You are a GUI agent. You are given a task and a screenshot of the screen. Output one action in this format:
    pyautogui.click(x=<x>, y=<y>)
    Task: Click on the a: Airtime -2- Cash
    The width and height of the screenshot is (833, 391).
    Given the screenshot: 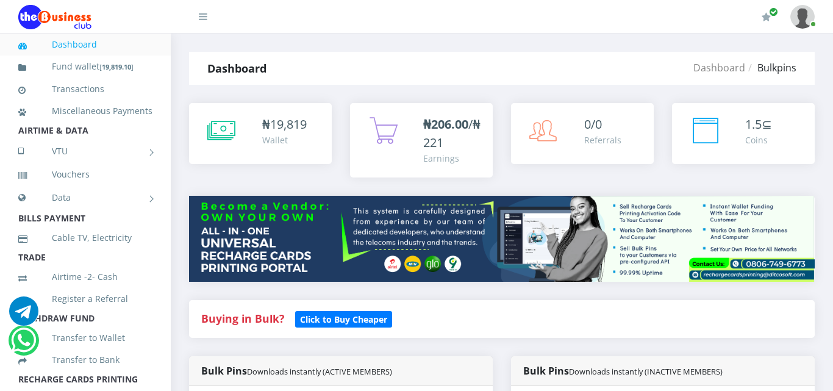 What is the action you would take?
    pyautogui.click(x=85, y=277)
    